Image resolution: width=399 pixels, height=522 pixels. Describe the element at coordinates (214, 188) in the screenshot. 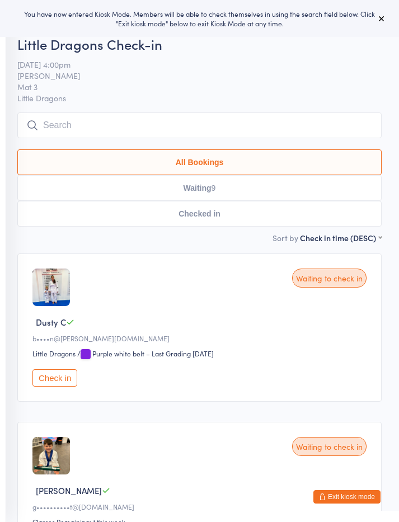

I see `div: 9` at that location.